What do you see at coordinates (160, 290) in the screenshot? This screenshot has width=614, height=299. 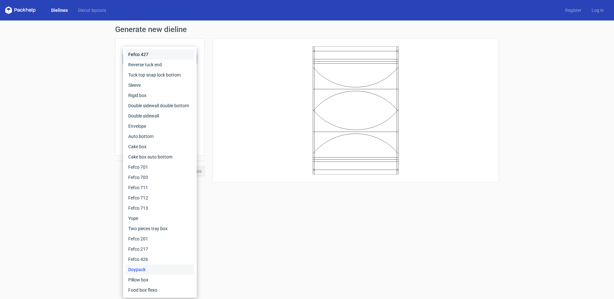 I see `div: Food box flexo` at bounding box center [160, 290].